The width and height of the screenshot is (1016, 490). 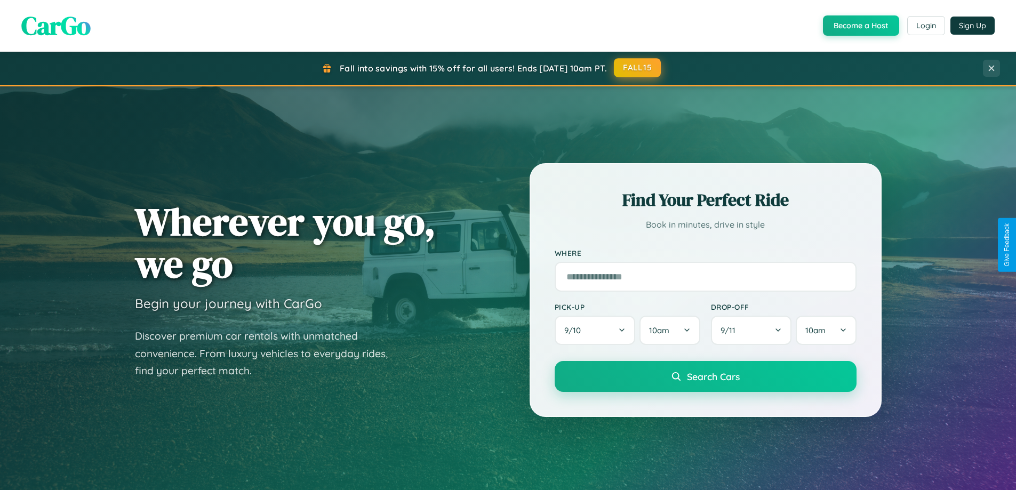 What do you see at coordinates (706, 253) in the screenshot?
I see `label: Where` at bounding box center [706, 253].